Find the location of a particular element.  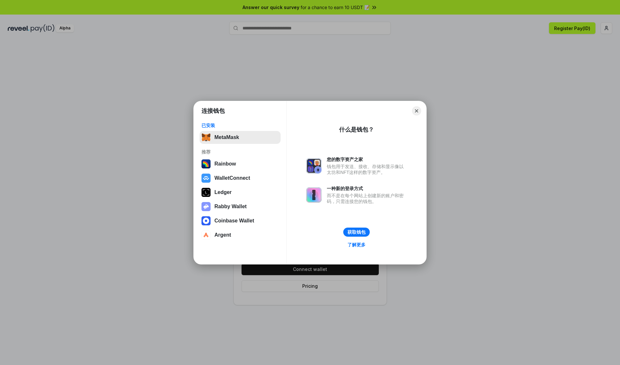

button: Close is located at coordinates (417, 111).